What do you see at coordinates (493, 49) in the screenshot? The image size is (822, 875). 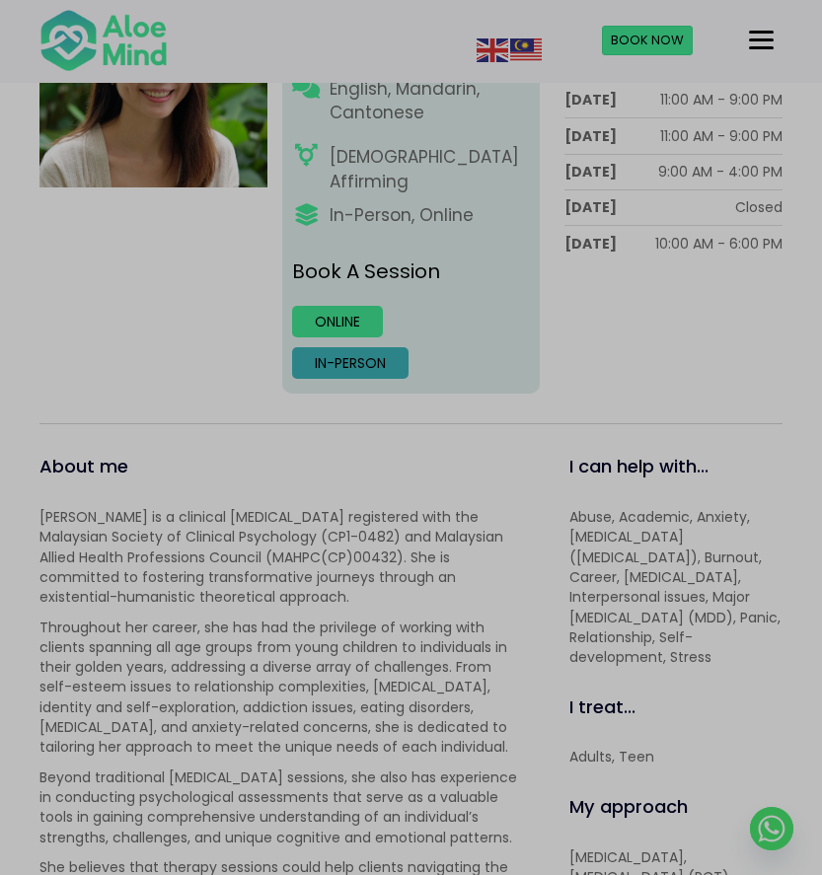 I see `a: English` at bounding box center [493, 49].